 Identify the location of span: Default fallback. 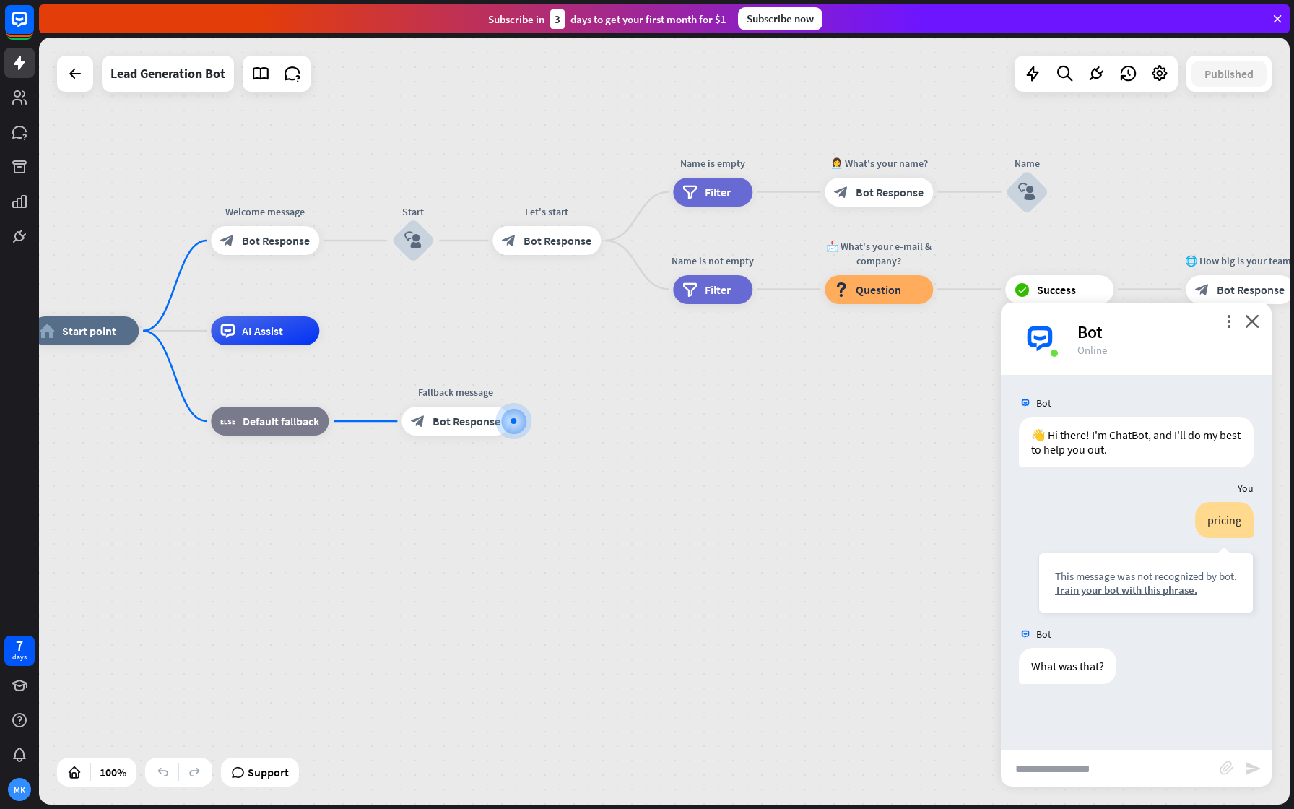
(281, 421).